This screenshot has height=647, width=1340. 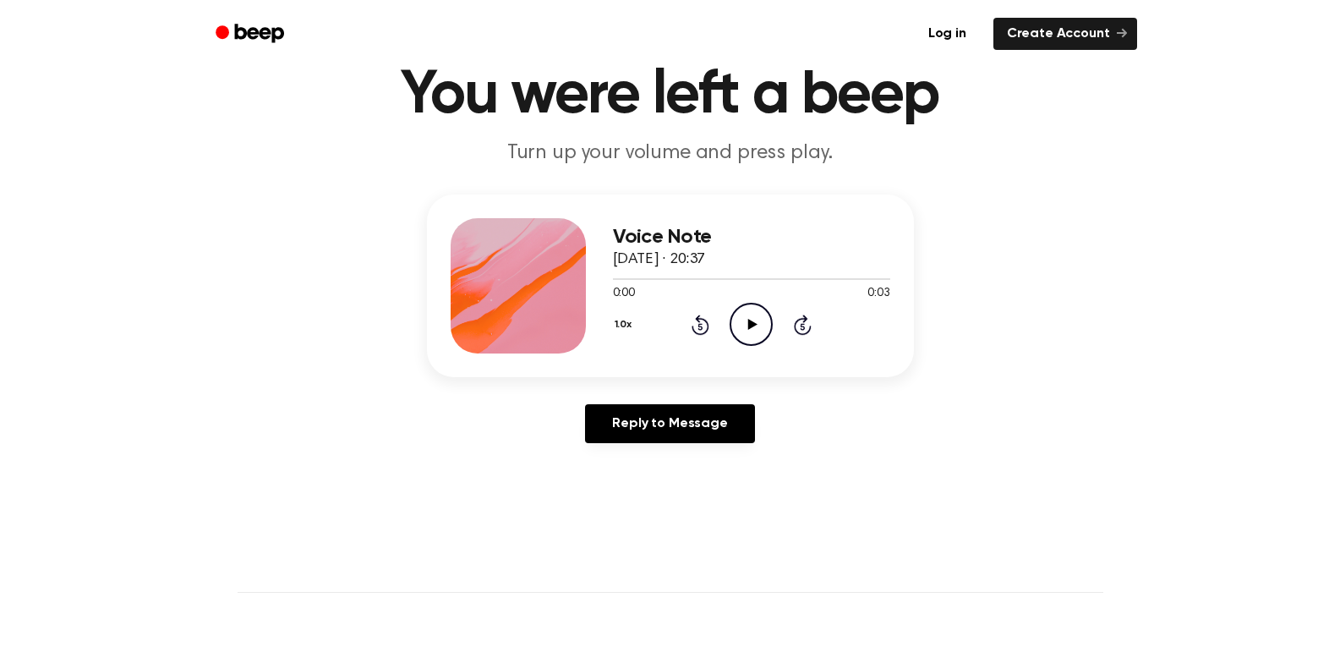 What do you see at coordinates (625, 325) in the screenshot?
I see `button: 1.0x` at bounding box center [625, 325].